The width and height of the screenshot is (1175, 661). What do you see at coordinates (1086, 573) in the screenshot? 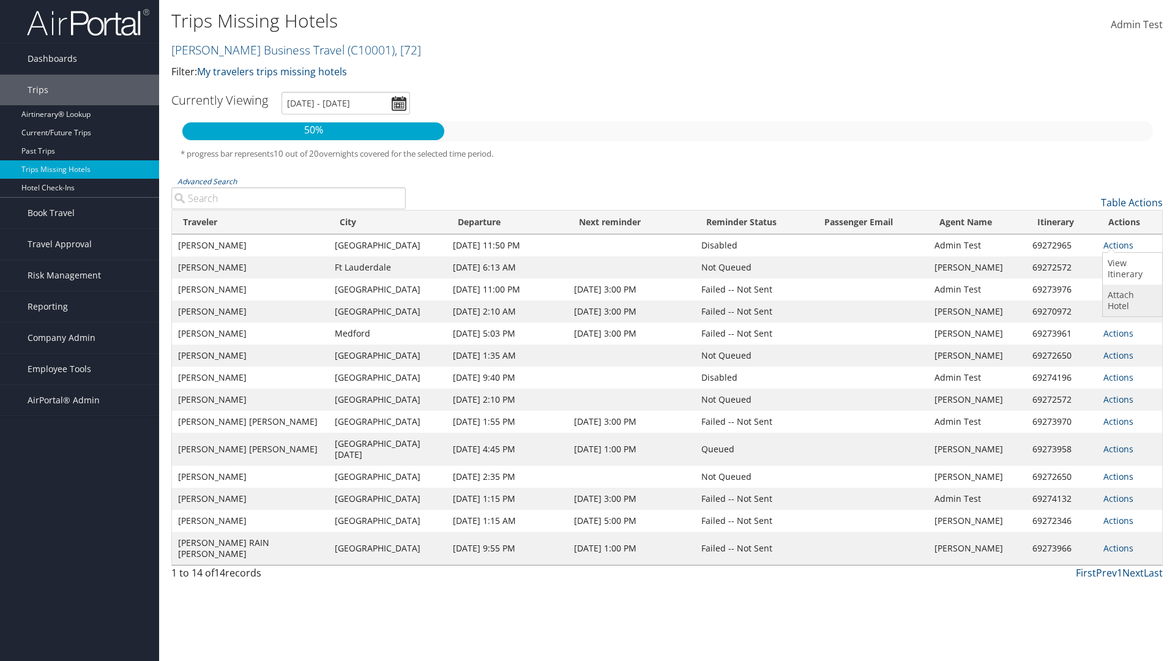
I see `a: First` at bounding box center [1086, 573].